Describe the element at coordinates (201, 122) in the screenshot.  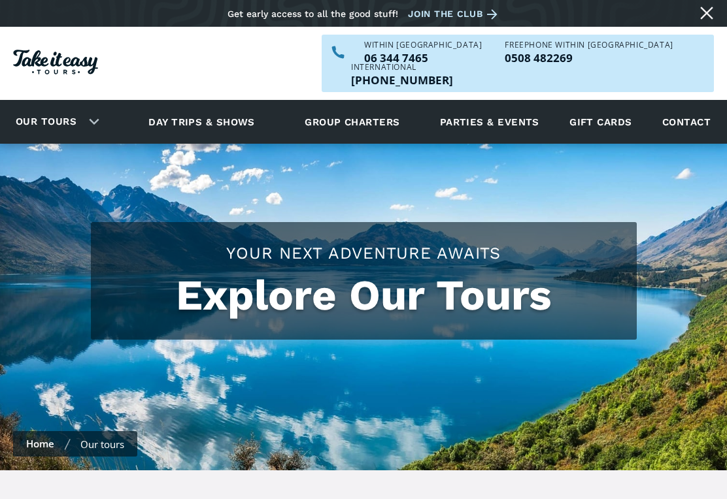
I see `a: Day trips & shows` at that location.